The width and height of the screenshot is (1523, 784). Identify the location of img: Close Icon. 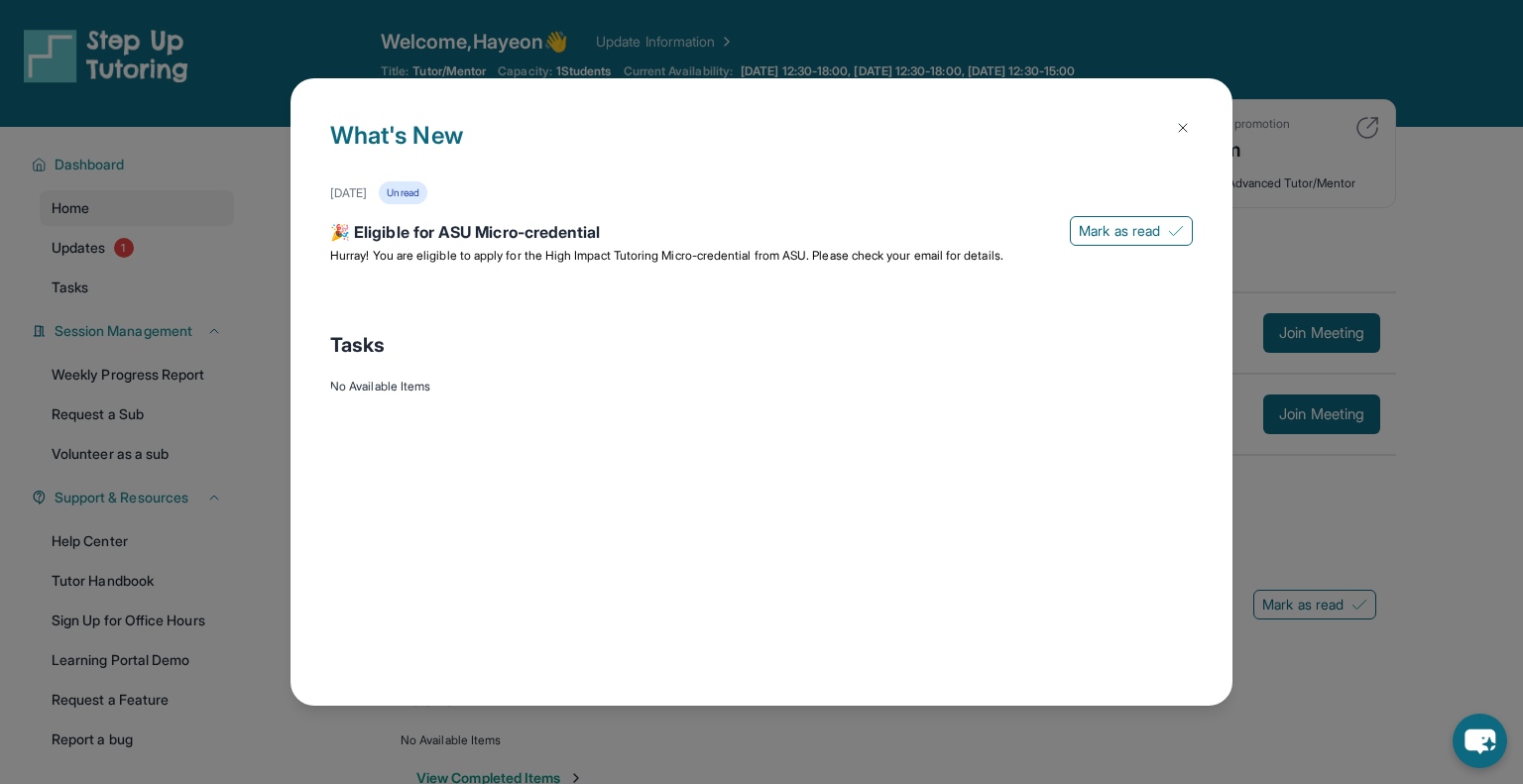
(1183, 128).